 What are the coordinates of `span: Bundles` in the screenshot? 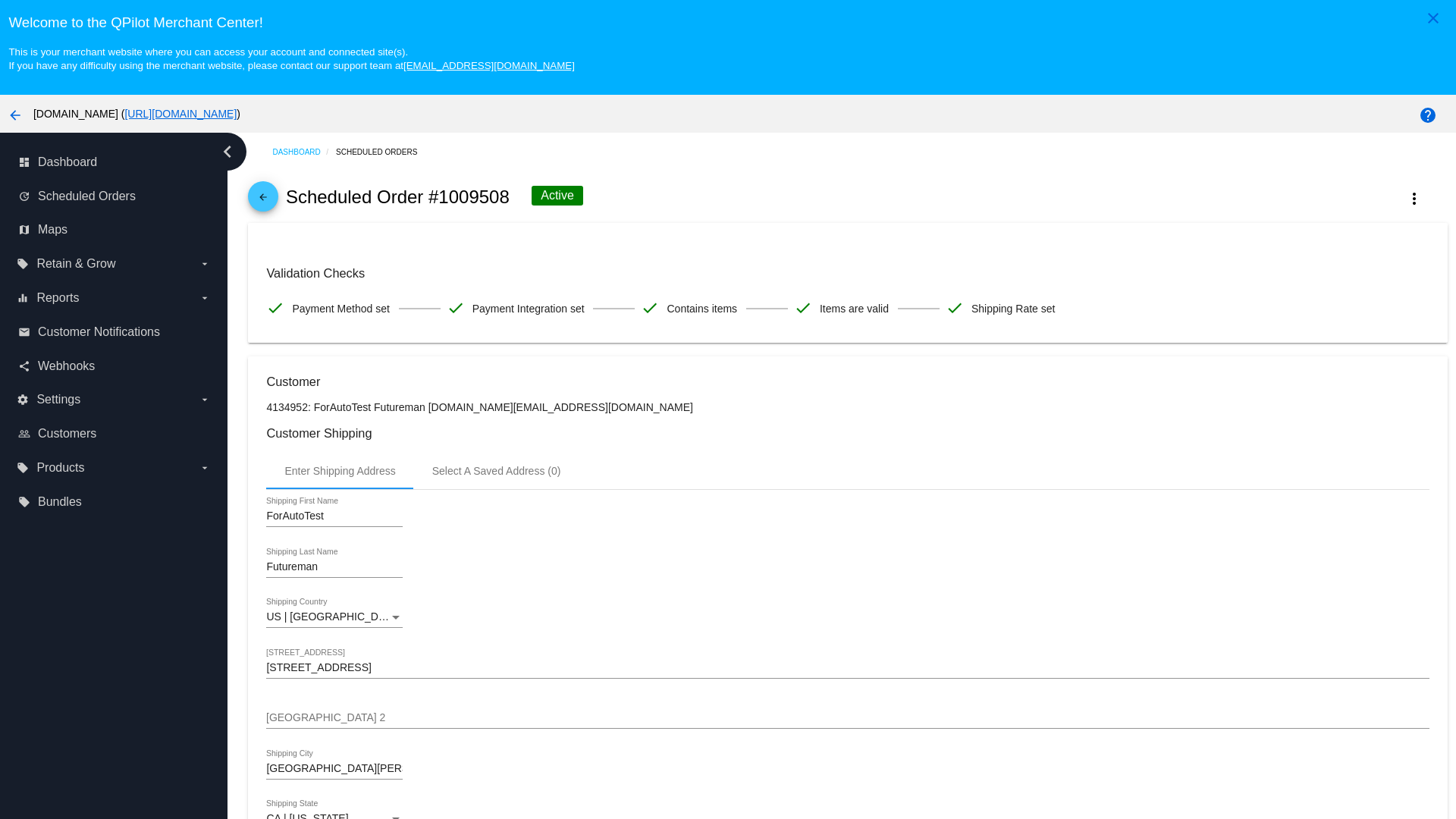 It's located at (60, 502).